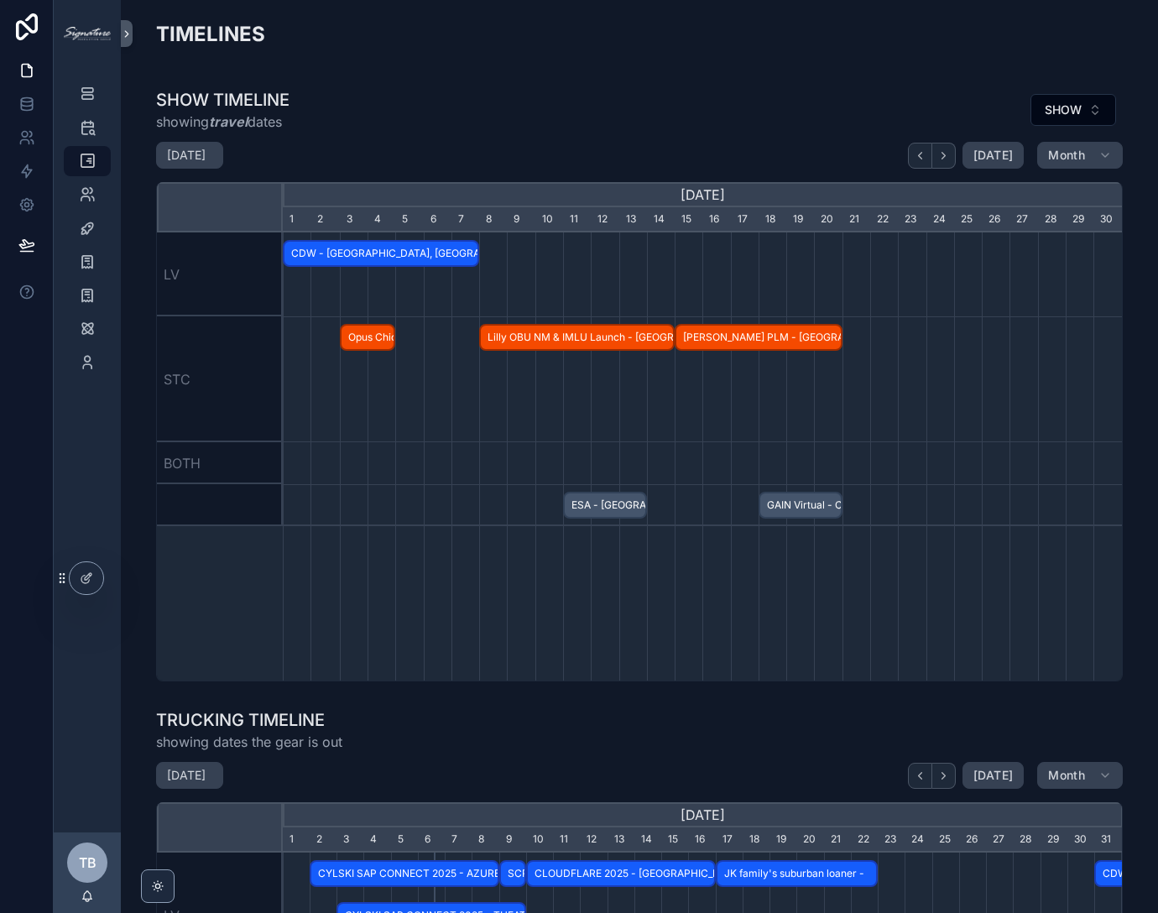 The image size is (1158, 913). Describe the element at coordinates (800, 505) in the screenshot. I see `span: GAIN Virtual - CONFIRMED` at that location.